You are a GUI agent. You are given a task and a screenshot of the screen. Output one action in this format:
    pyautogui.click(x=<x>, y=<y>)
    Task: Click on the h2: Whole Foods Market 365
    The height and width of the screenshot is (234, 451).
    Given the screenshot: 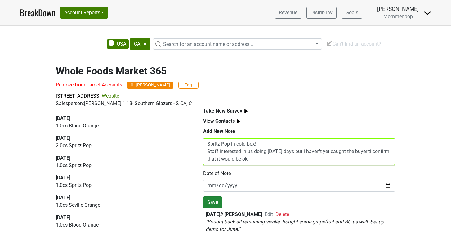 What is the action you would take?
    pyautogui.click(x=226, y=71)
    